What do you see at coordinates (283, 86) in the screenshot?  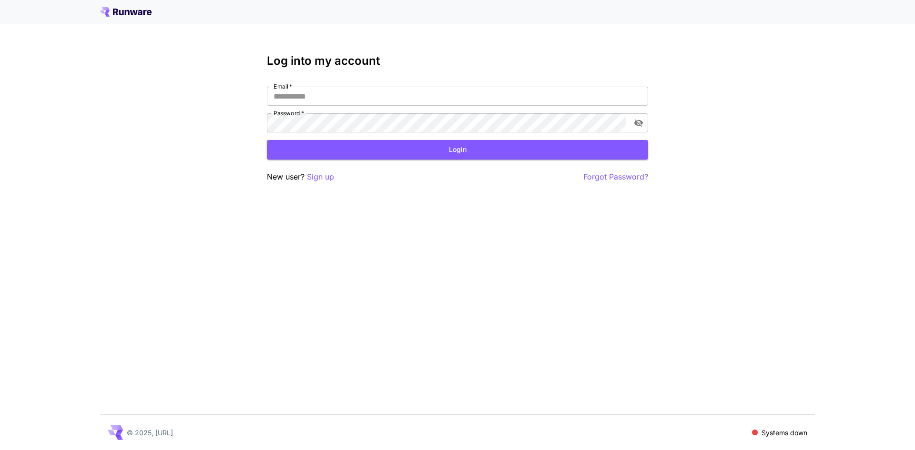 I see `label: Email` at bounding box center [283, 86].